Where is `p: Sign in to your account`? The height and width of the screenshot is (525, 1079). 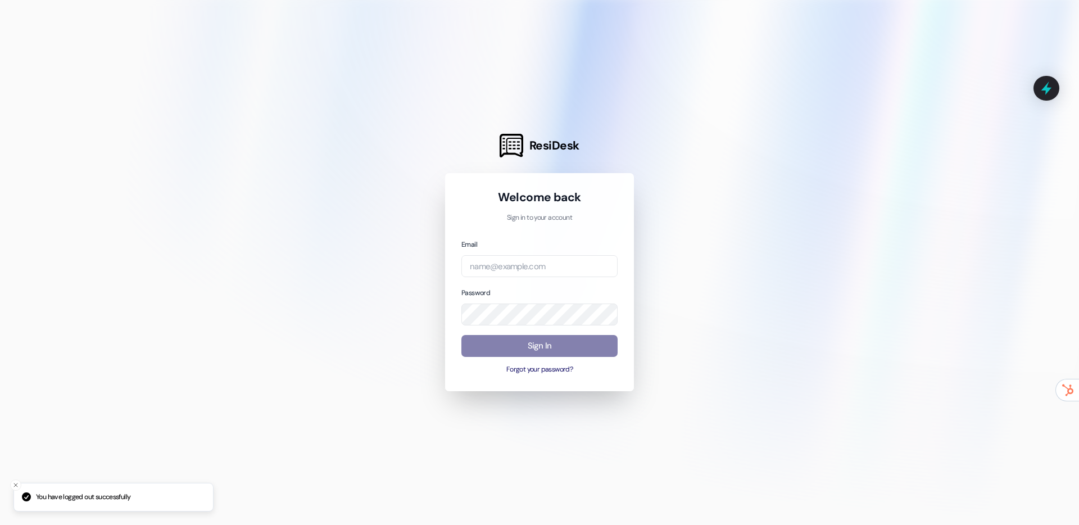 p: Sign in to your account is located at coordinates (540, 218).